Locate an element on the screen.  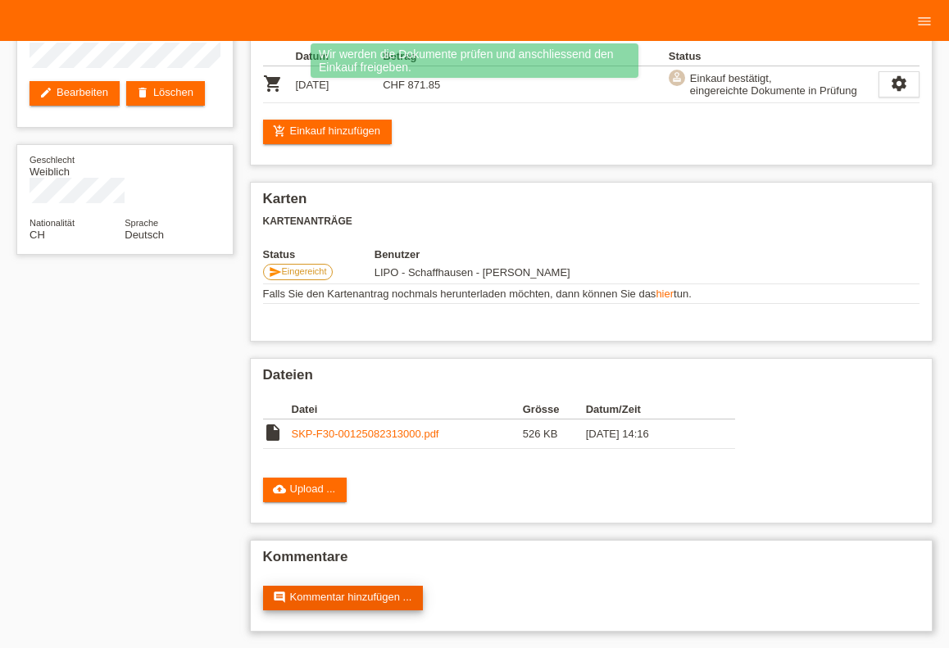
i: settings is located at coordinates (899, 84).